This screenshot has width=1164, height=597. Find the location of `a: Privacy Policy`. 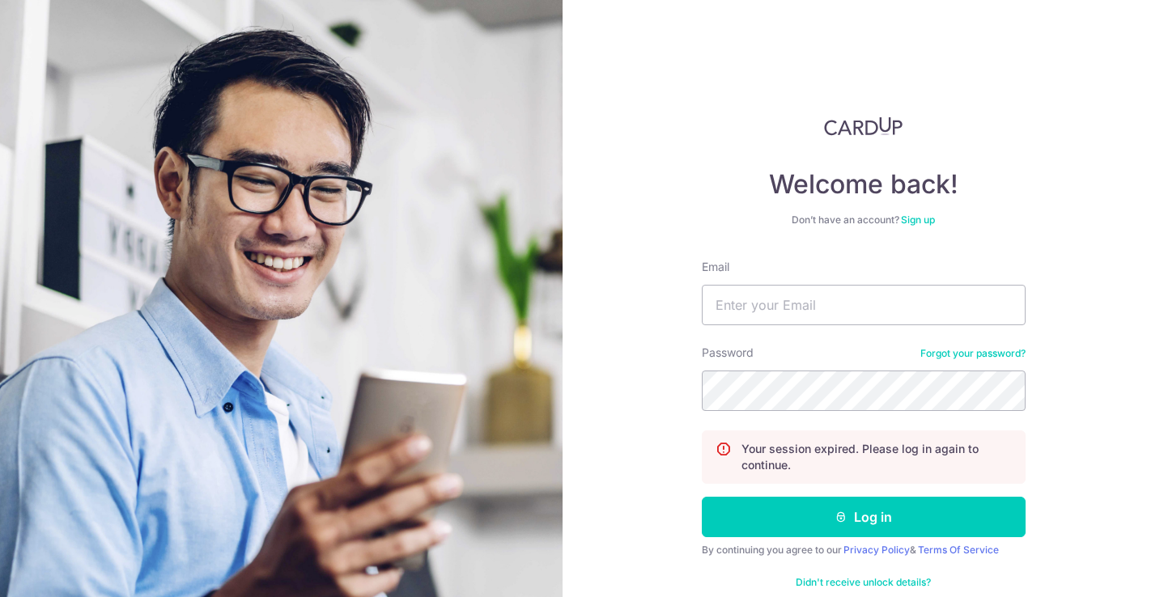

a: Privacy Policy is located at coordinates (877, 550).